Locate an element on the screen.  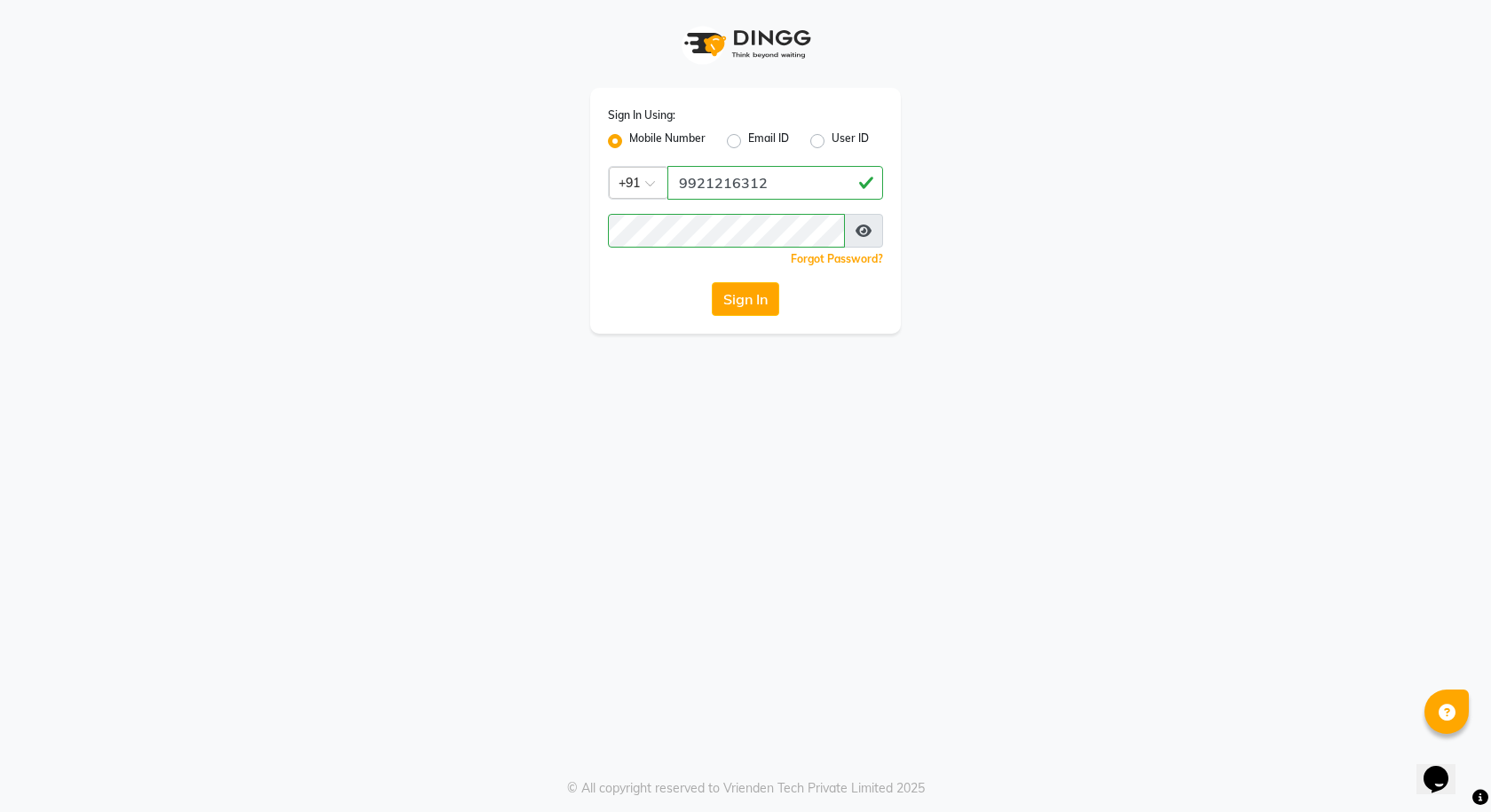
img: logo1.svg is located at coordinates (746, 43).